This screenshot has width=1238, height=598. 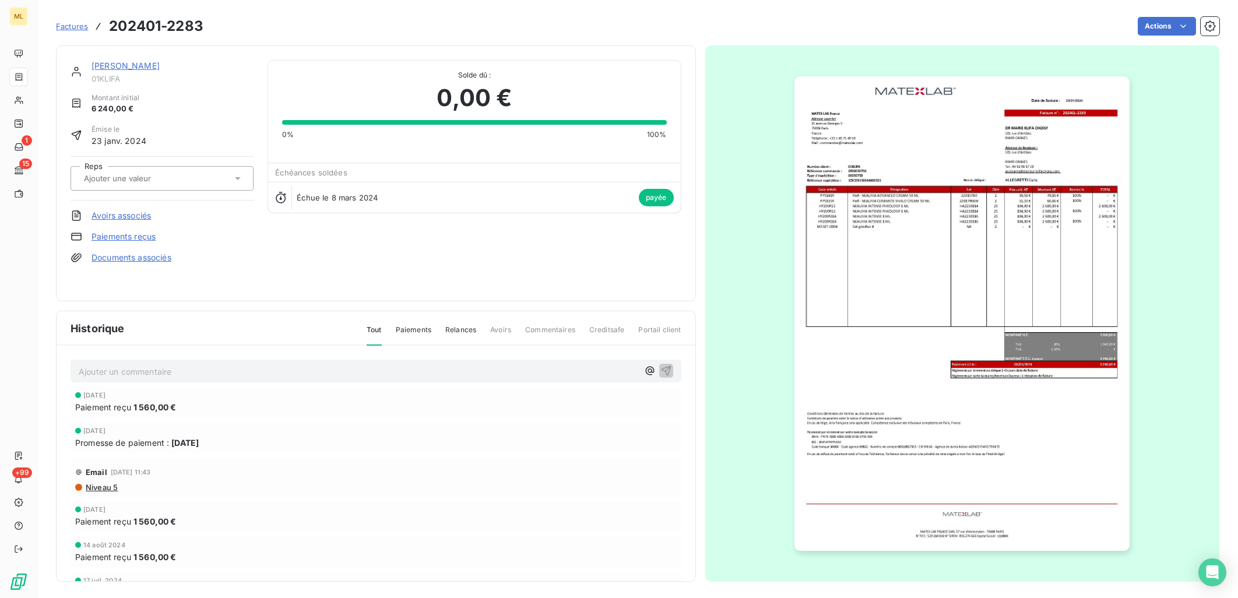 What do you see at coordinates (501, 335) in the screenshot?
I see `span: Avoirs` at bounding box center [501, 335].